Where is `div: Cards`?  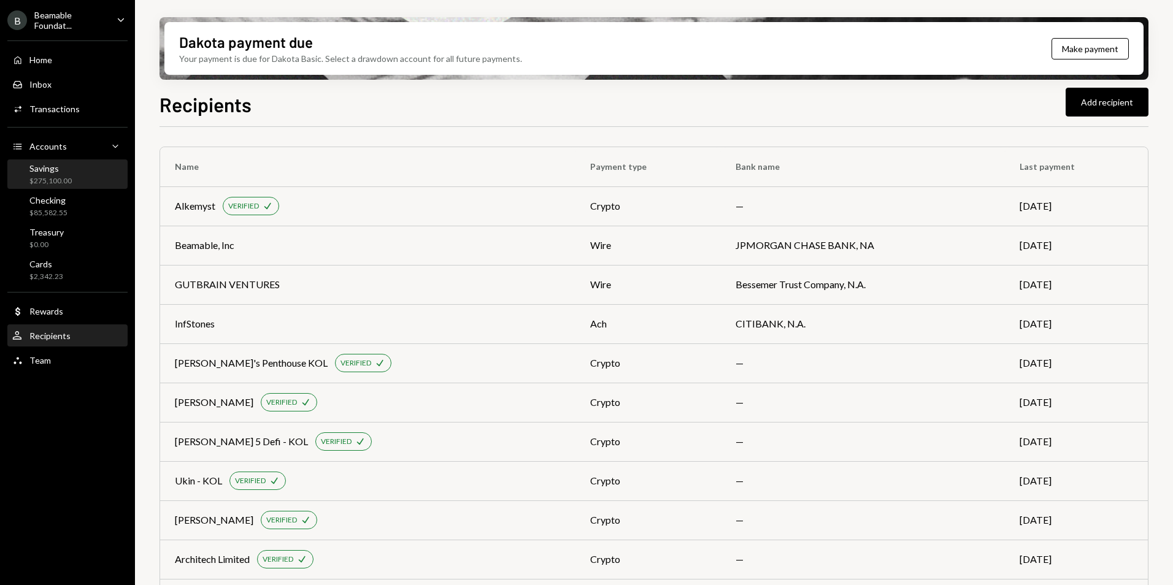
div: Cards is located at coordinates (46, 264).